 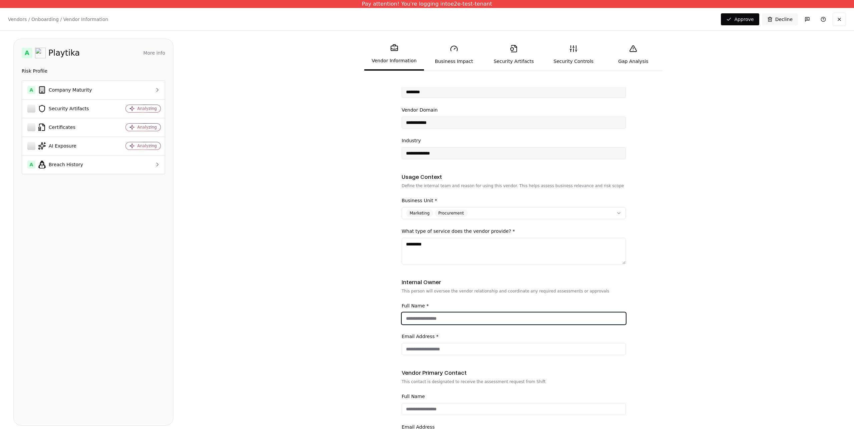 I want to click on div: Marketing, so click(x=419, y=213).